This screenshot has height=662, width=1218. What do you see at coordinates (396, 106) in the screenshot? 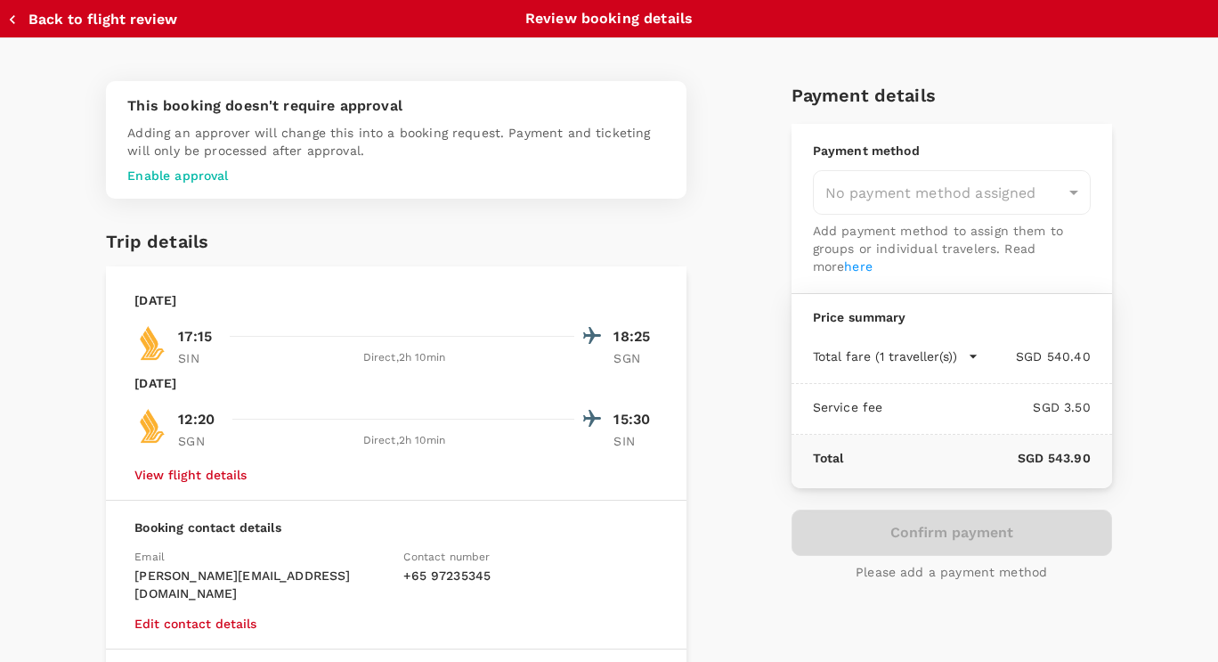
I see `p: This booking doesn't require approval` at bounding box center [396, 106].